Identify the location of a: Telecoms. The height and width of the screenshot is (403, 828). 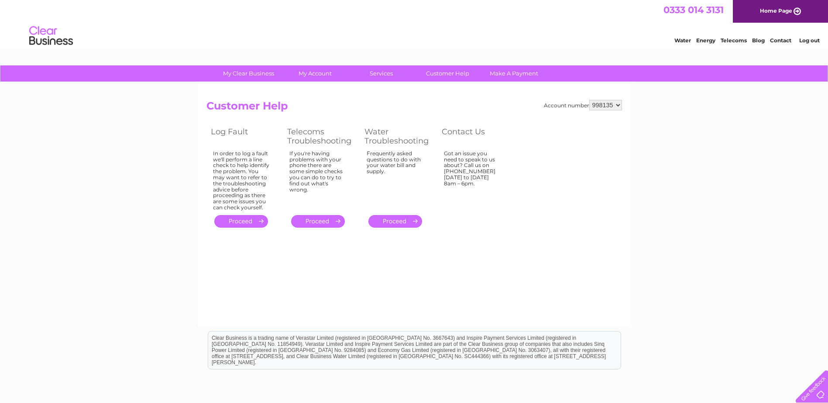
(734, 40).